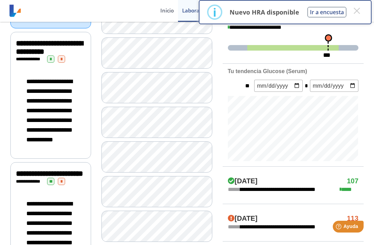 The width and height of the screenshot is (374, 245). What do you see at coordinates (267, 71) in the screenshot?
I see `b: Tu tendencia Glucose (Serum)` at bounding box center [267, 71].